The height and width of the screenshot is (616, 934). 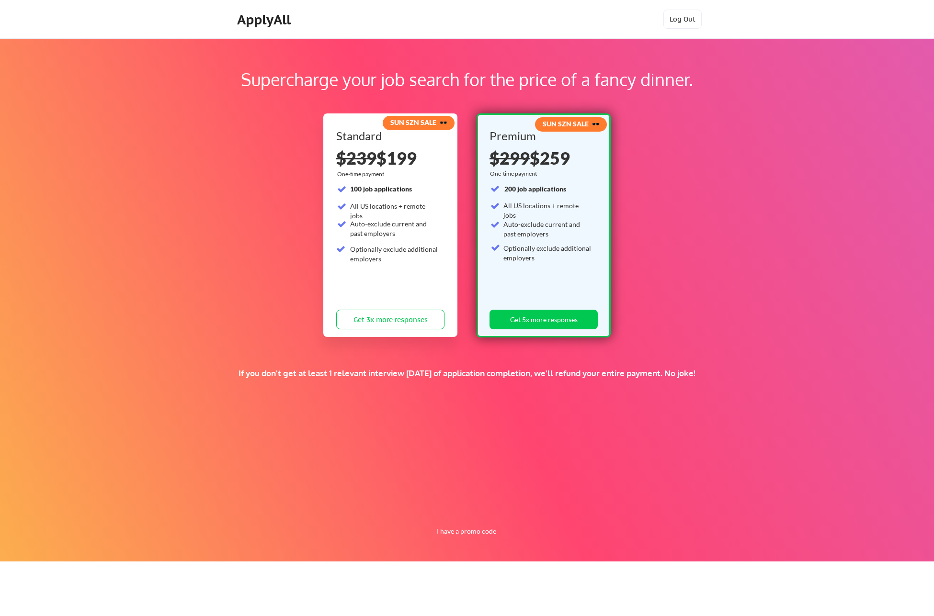 I want to click on button: Get 5x more responses, so click(x=544, y=319).